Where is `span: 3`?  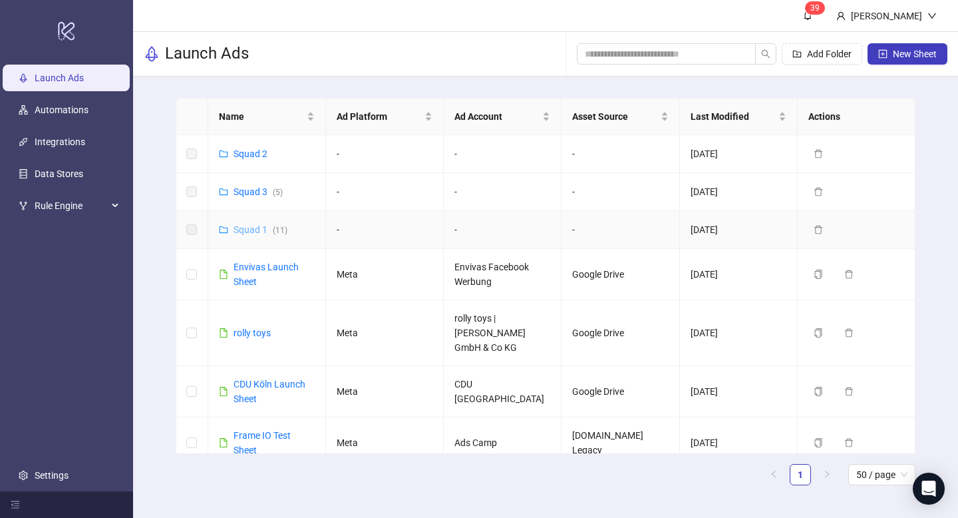
span: 3 is located at coordinates (813, 8).